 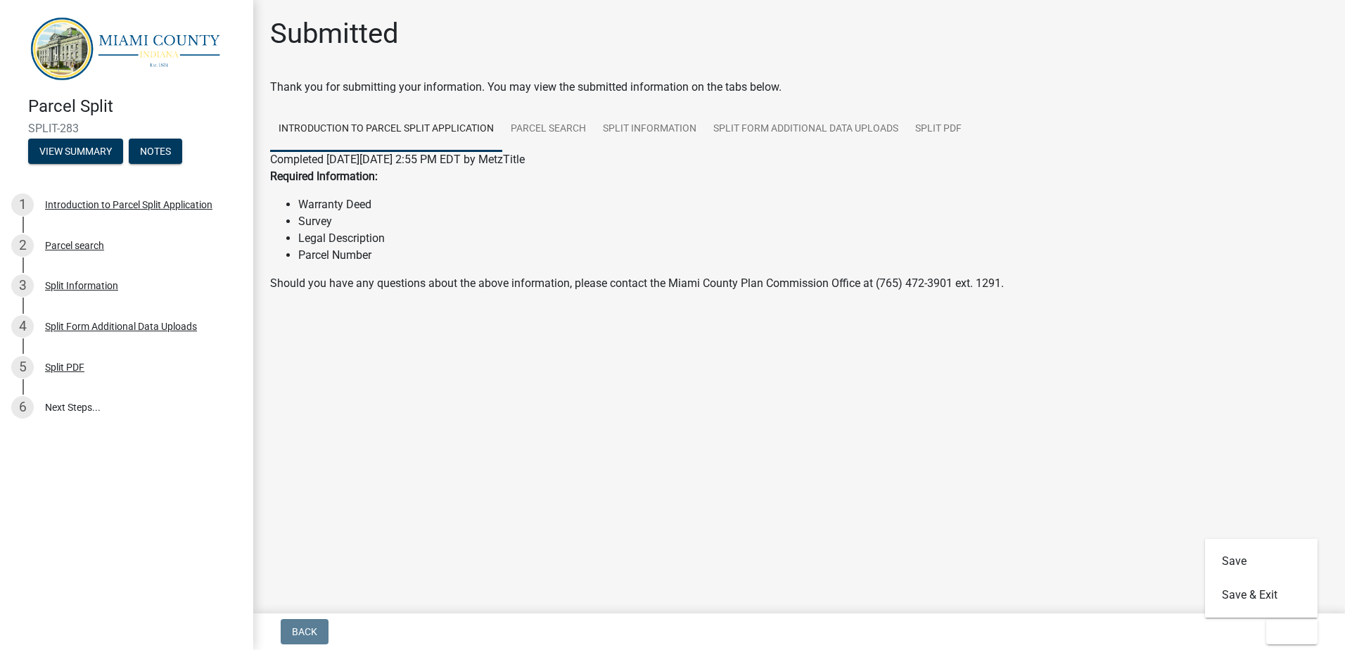 What do you see at coordinates (23, 326) in the screenshot?
I see `div: 4` at bounding box center [23, 326].